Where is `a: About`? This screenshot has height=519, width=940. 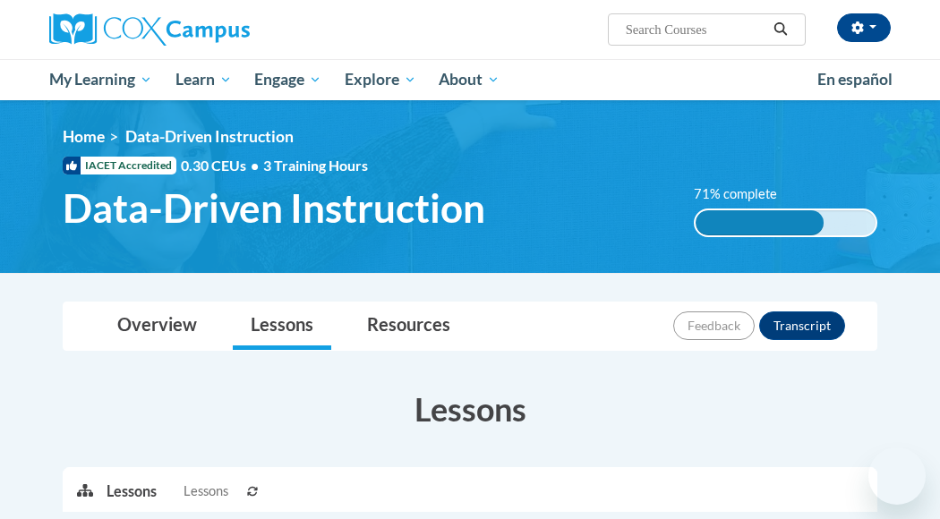
a: About is located at coordinates (470, 80).